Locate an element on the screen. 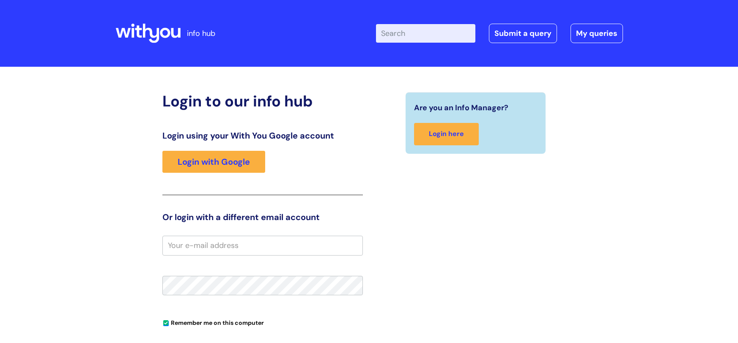  h3: Login using your With You Google account is located at coordinates (263, 136).